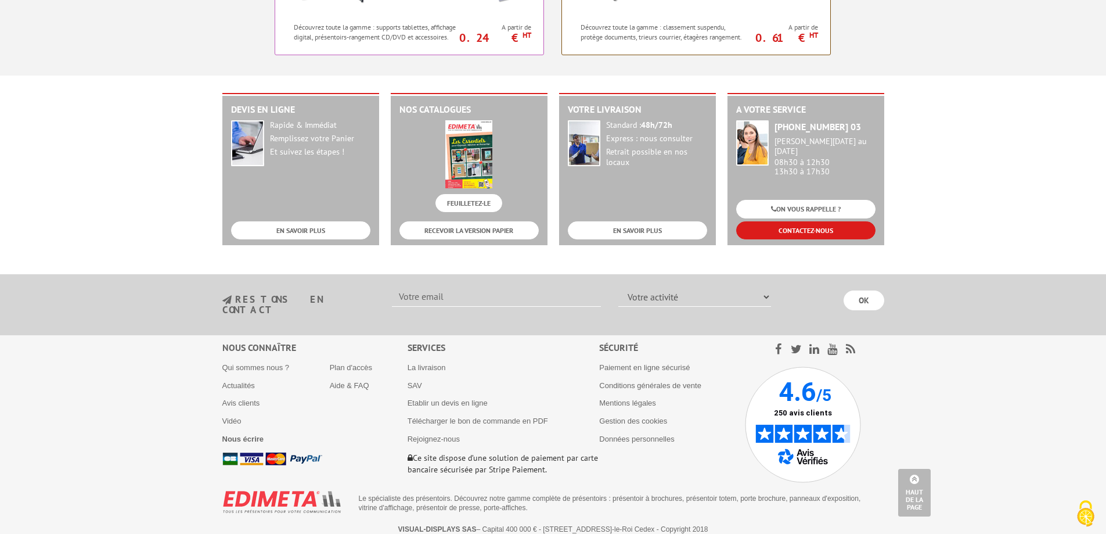 The image size is (1106, 534). What do you see at coordinates (806, 110) in the screenshot?
I see `h2: A votre service` at bounding box center [806, 110].